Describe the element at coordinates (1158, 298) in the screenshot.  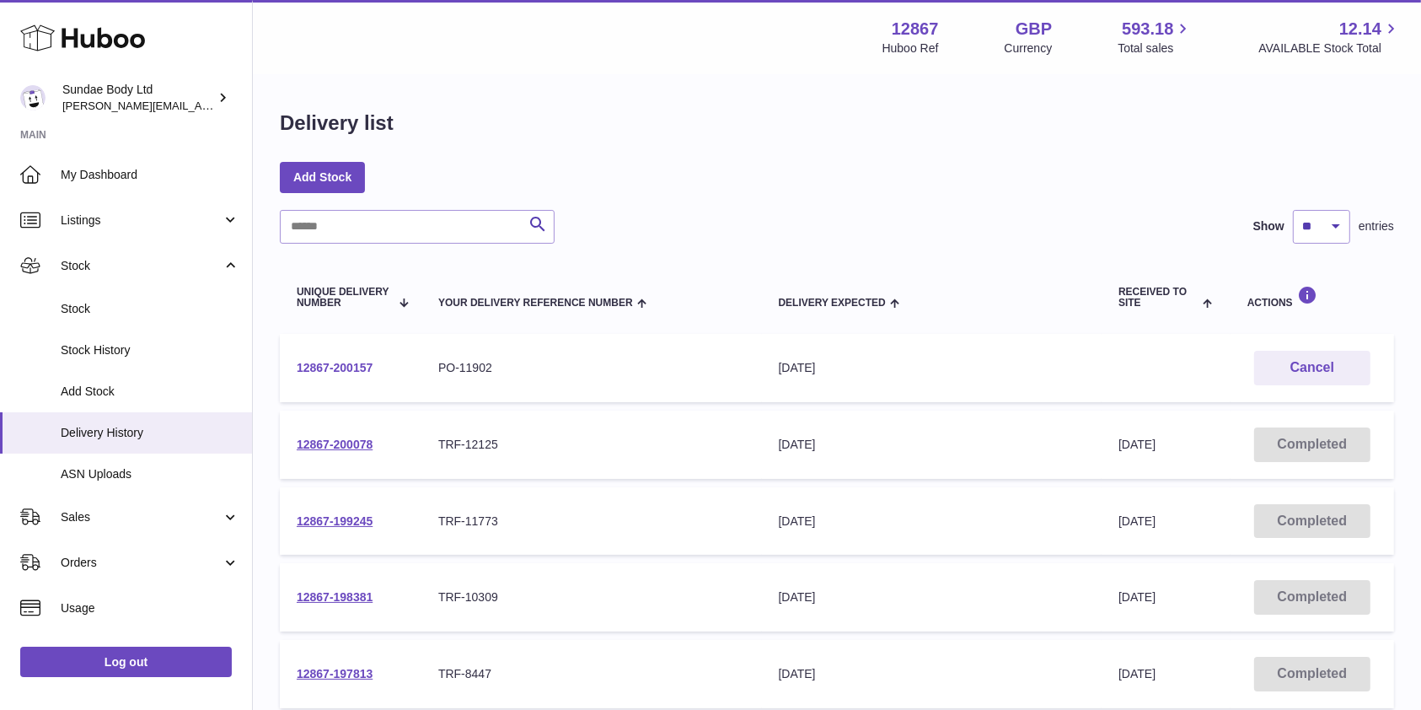
I see `span: Received to Site` at that location.